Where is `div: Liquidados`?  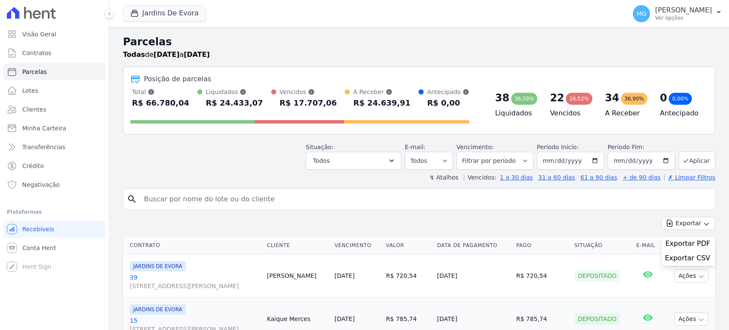 div: Liquidados is located at coordinates (234, 92).